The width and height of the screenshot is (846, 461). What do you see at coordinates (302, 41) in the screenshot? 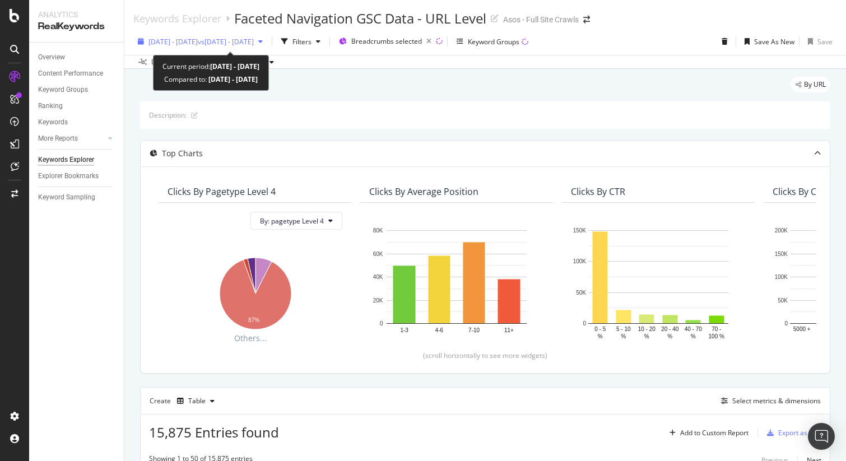
I see `div: Filters` at bounding box center [302, 41].